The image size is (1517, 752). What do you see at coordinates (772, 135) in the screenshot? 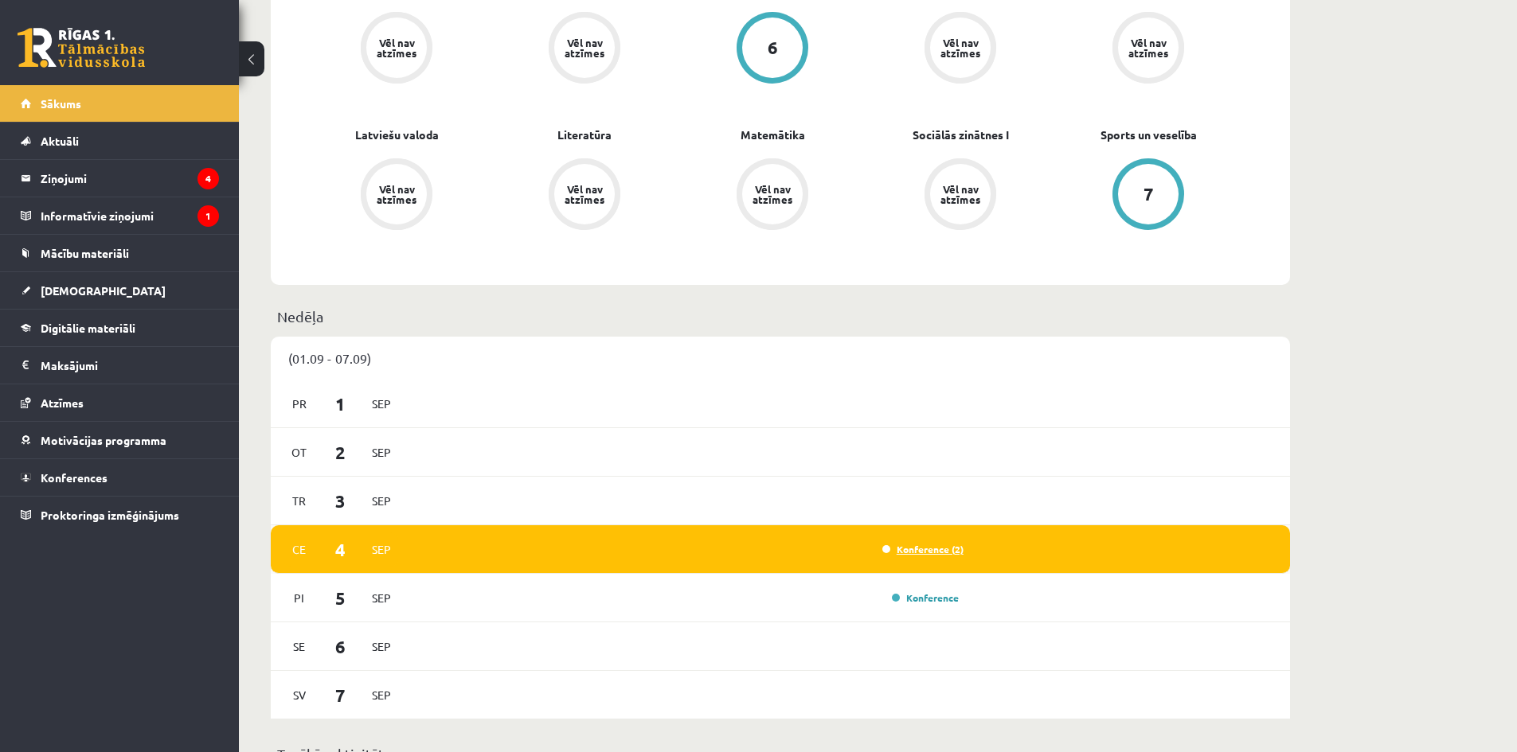
I see `a: Matemātika` at bounding box center [772, 135].